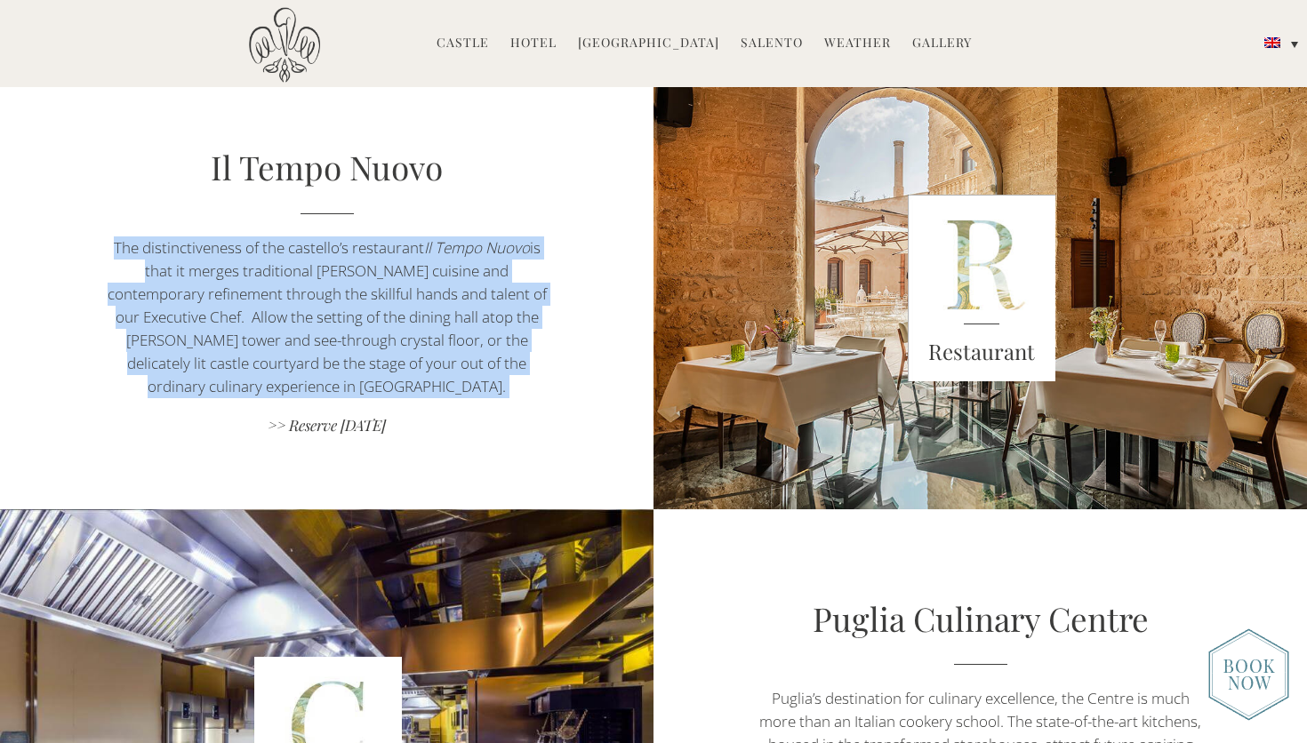 The image size is (1307, 743). Describe the element at coordinates (772, 44) in the screenshot. I see `a: Salento` at that location.